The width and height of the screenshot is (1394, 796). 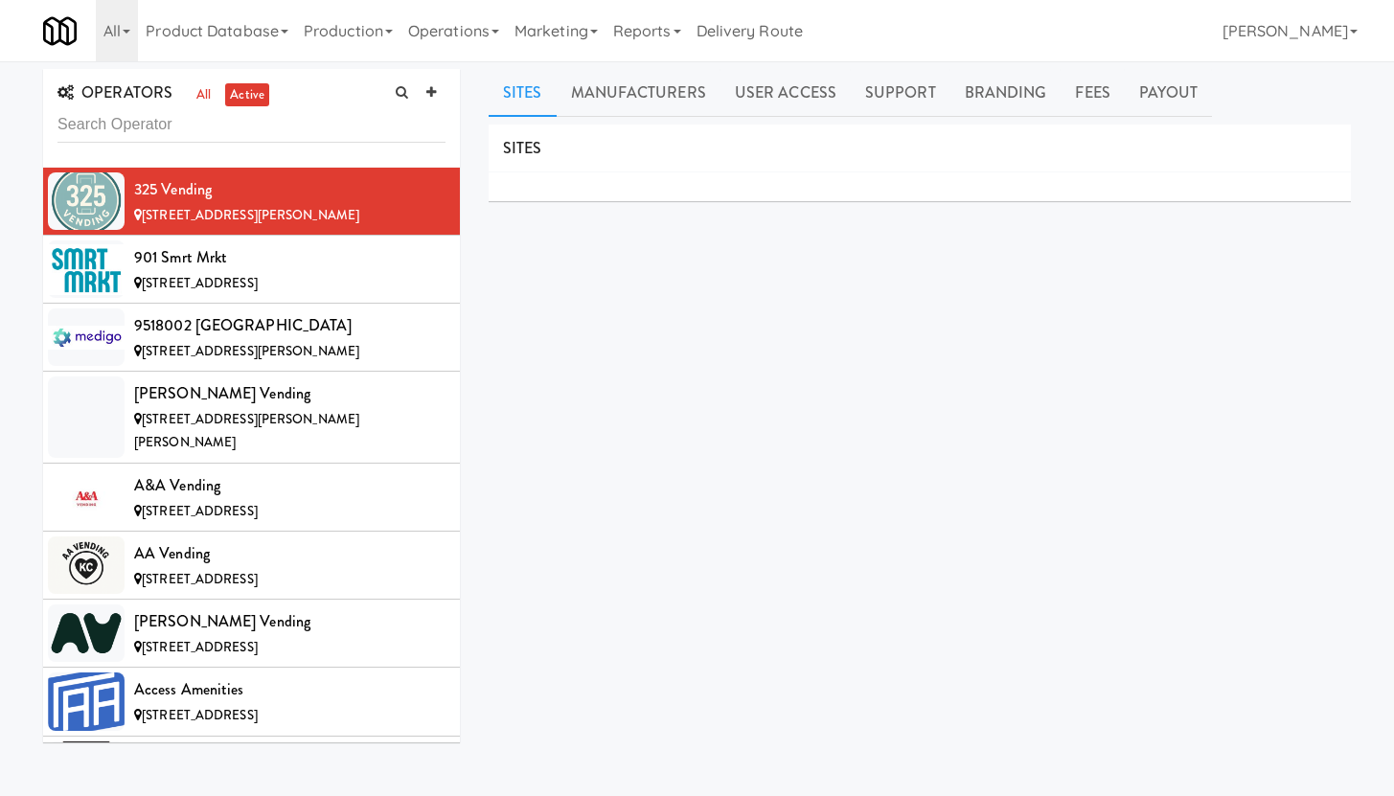 What do you see at coordinates (115, 92) in the screenshot?
I see `span: OPERATORS` at bounding box center [115, 92].